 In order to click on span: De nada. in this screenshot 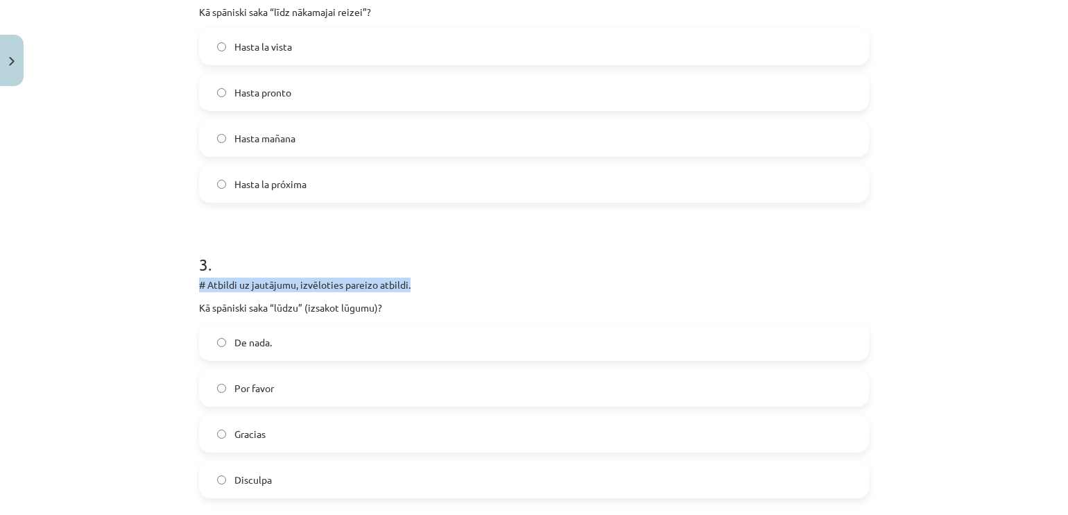, I will do `click(253, 342)`.